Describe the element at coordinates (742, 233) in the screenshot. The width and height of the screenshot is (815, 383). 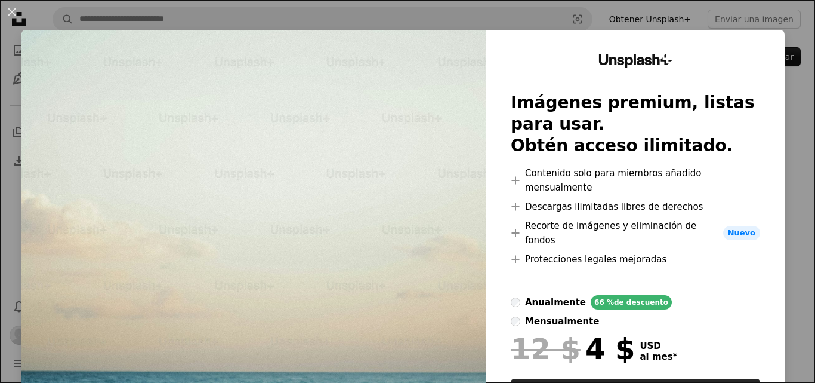
I see `span: Nuevo` at that location.